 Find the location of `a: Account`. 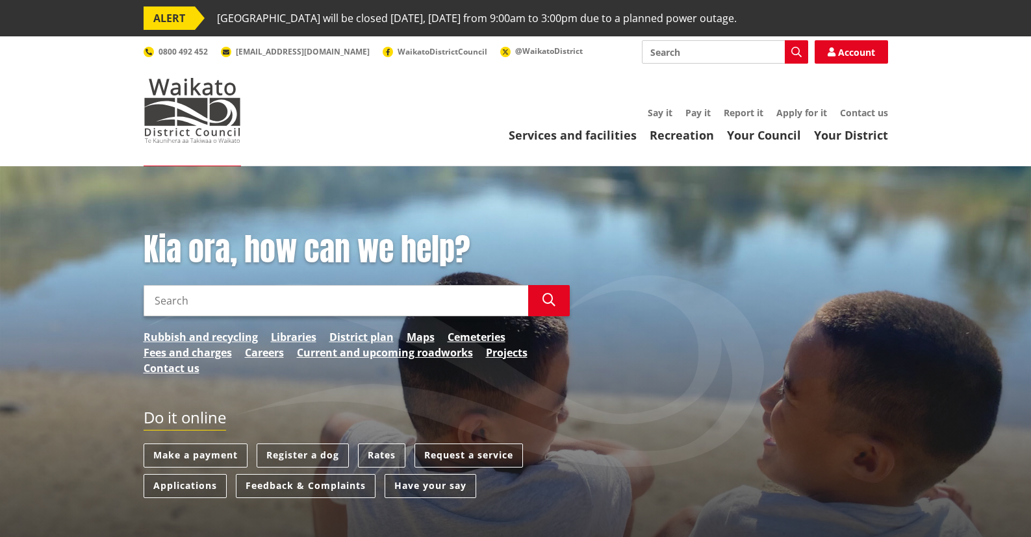

a: Account is located at coordinates (851, 52).